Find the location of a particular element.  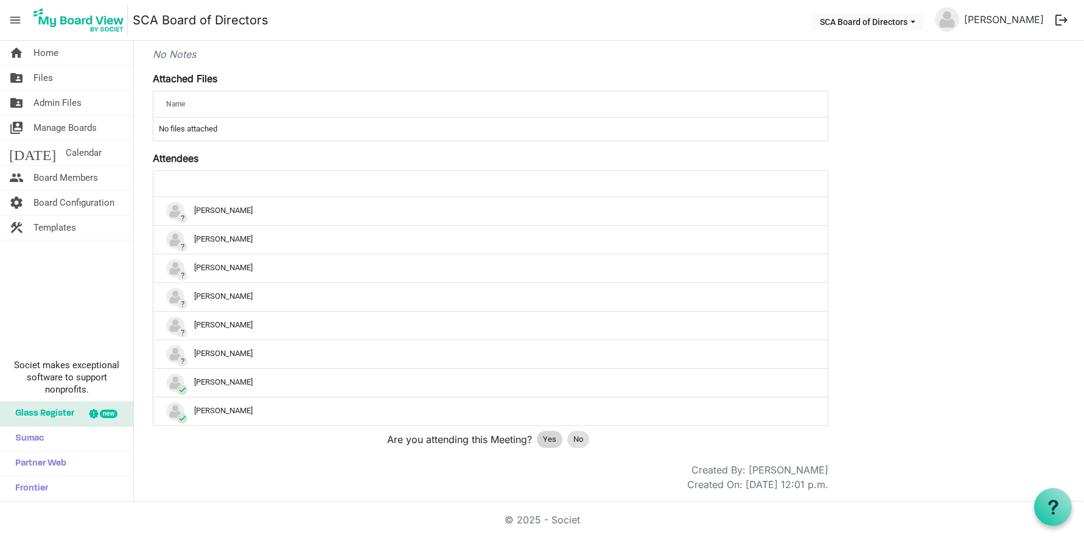

span: Admin Files is located at coordinates (57, 103).